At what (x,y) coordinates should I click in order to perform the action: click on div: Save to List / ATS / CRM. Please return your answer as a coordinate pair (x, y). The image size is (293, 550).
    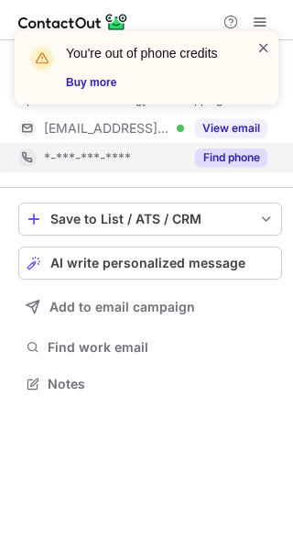
    Looking at the image, I should click on (150, 219).